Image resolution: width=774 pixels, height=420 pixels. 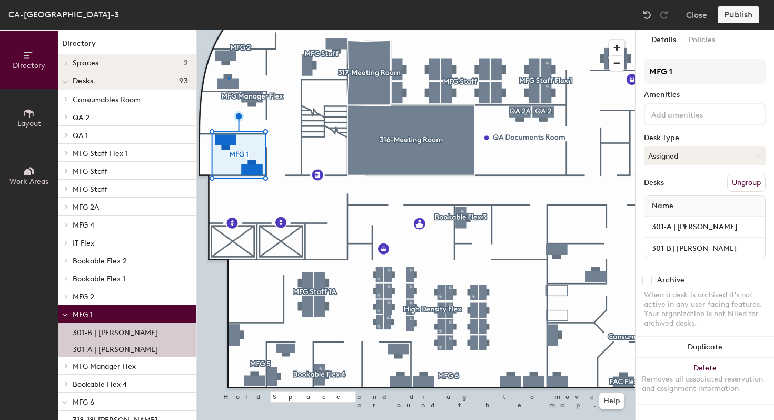 I want to click on span: Consumables Room, so click(x=106, y=99).